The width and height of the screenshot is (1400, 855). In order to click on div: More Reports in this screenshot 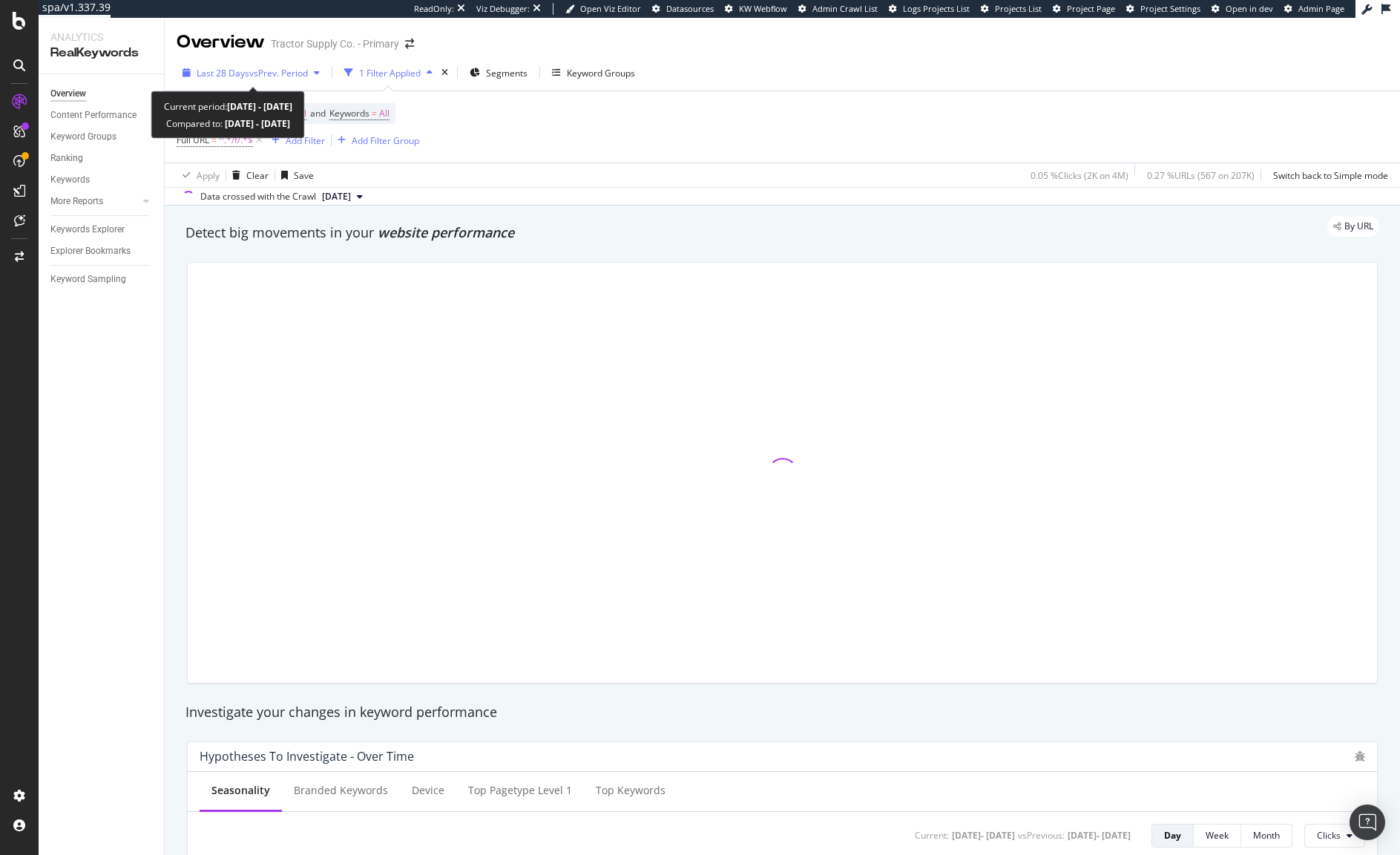, I will do `click(76, 201)`.